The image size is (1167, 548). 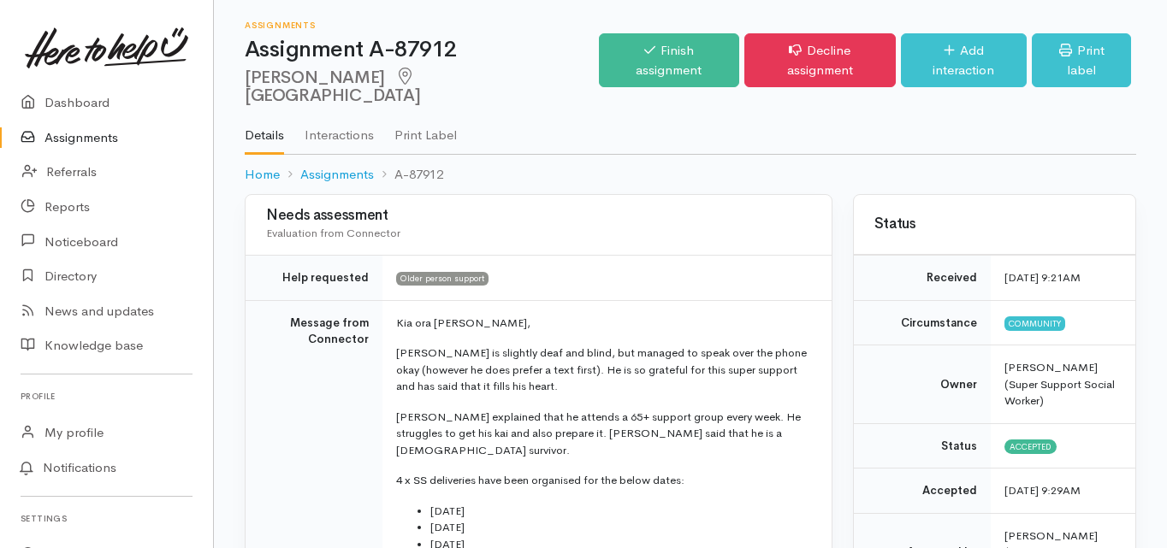 What do you see at coordinates (964, 60) in the screenshot?
I see `a: Add interaction` at bounding box center [964, 60].